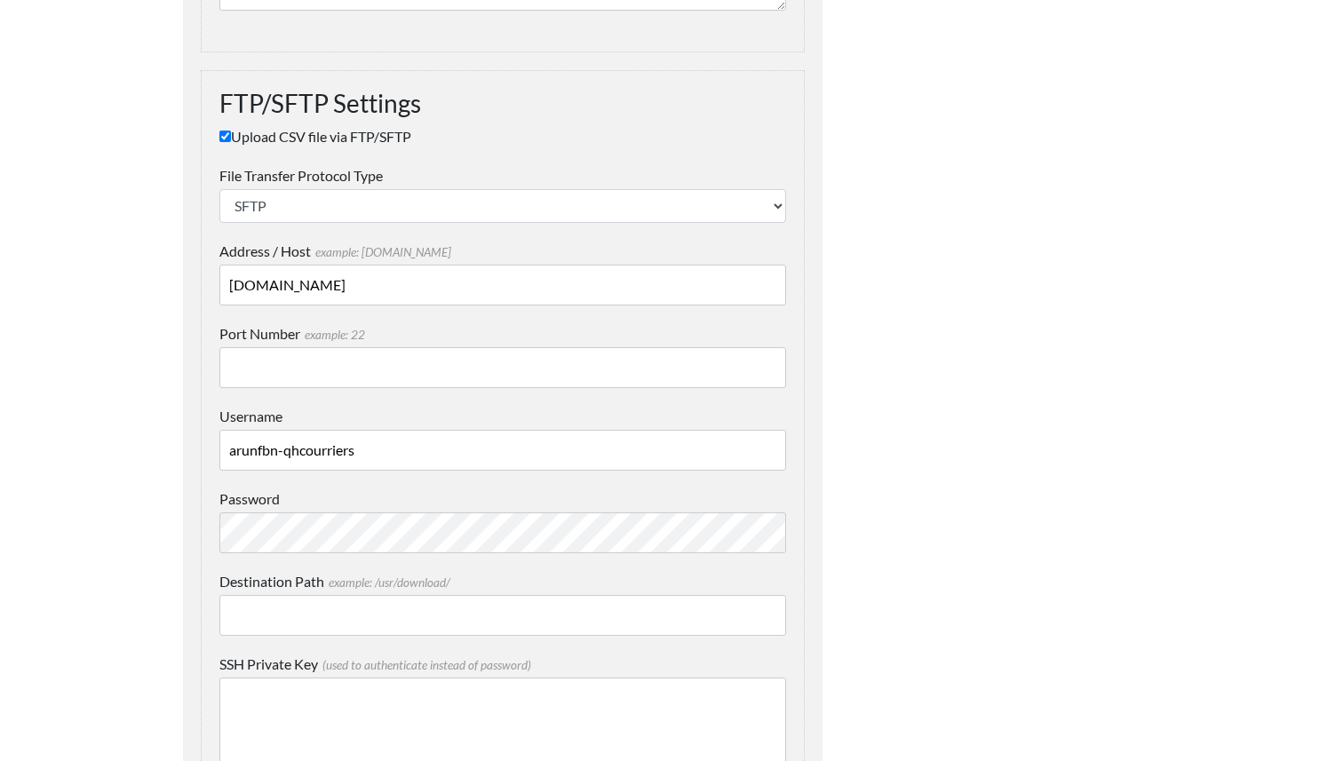  Describe the element at coordinates (503, 104) in the screenshot. I see `h3: FTP/SFTP Settings` at that location.